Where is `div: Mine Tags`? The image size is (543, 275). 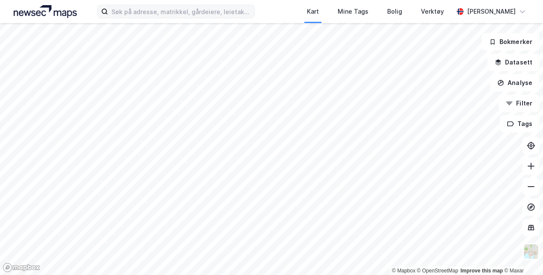
div: Mine Tags is located at coordinates (353, 12).